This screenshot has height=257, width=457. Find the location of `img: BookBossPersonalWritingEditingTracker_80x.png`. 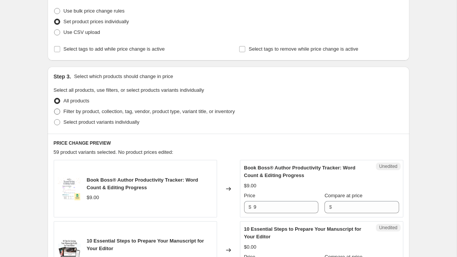

img: BookBossPersonalWritingEditingTracker_80x.png is located at coordinates (69, 189).